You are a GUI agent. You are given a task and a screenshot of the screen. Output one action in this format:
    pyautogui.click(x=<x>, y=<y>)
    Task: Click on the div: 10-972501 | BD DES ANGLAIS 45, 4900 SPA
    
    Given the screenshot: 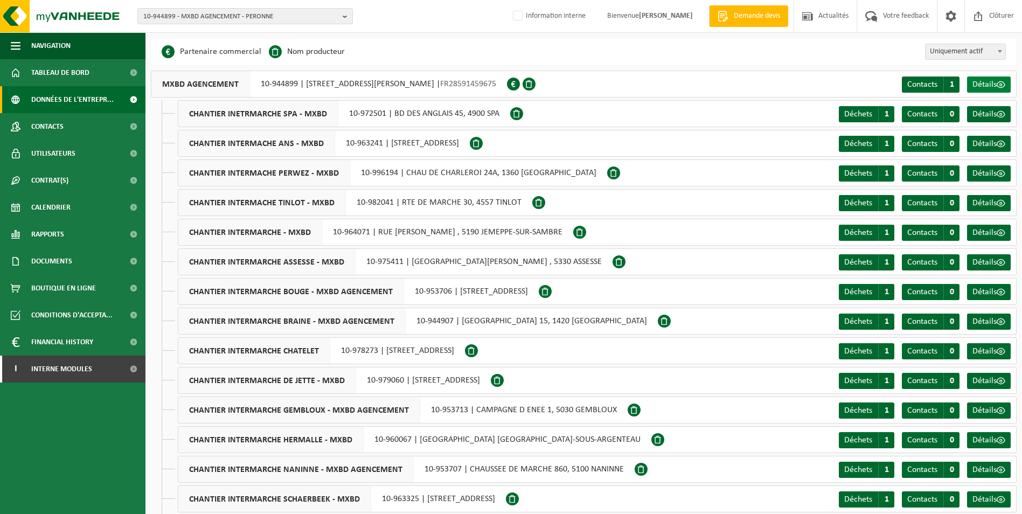 What is the action you would take?
    pyautogui.click(x=344, y=114)
    